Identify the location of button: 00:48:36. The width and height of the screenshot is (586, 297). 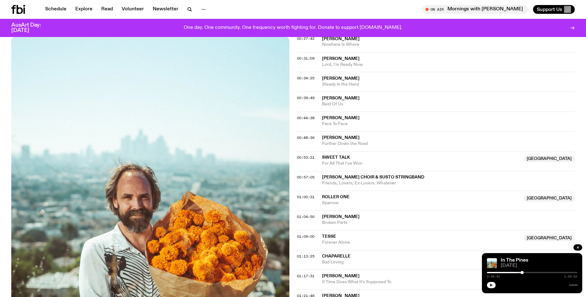
(306, 138).